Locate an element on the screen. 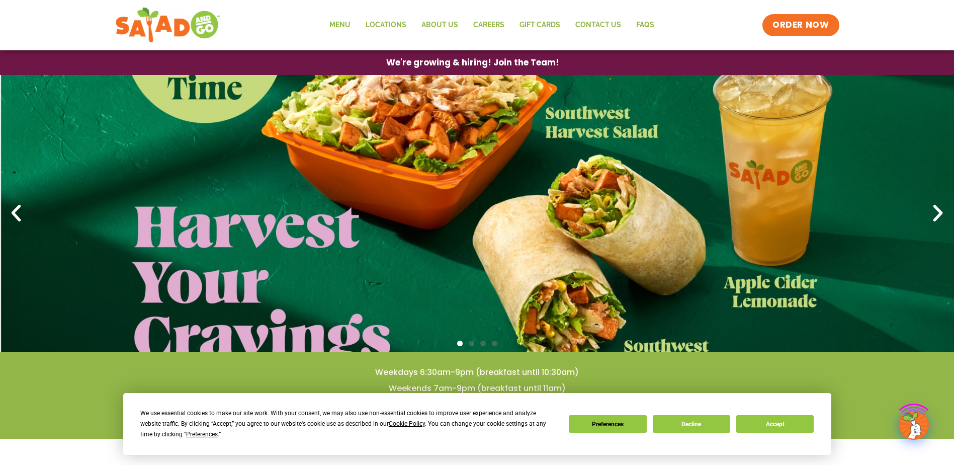 The height and width of the screenshot is (465, 954). img: new-SAG-logo-768×292 is located at coordinates (168, 25).